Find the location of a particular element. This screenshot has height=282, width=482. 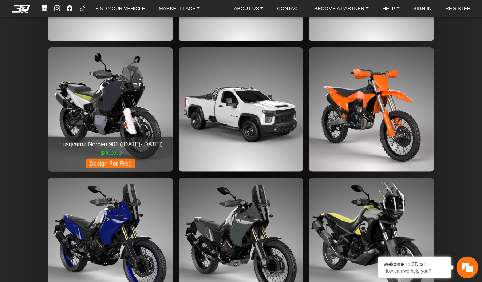

a: REGISTER is located at coordinates (458, 9).